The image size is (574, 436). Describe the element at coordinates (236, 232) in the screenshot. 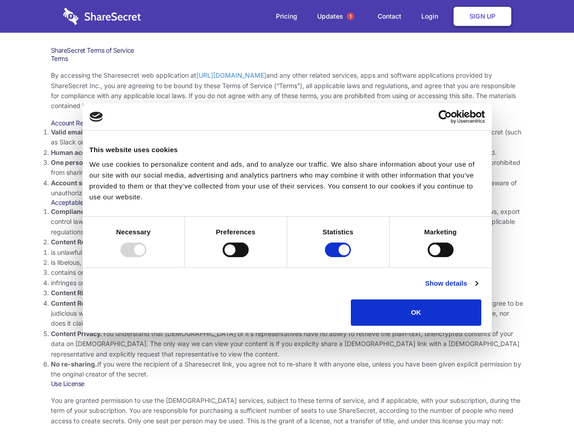

I see `strong: Preferences` at that location.